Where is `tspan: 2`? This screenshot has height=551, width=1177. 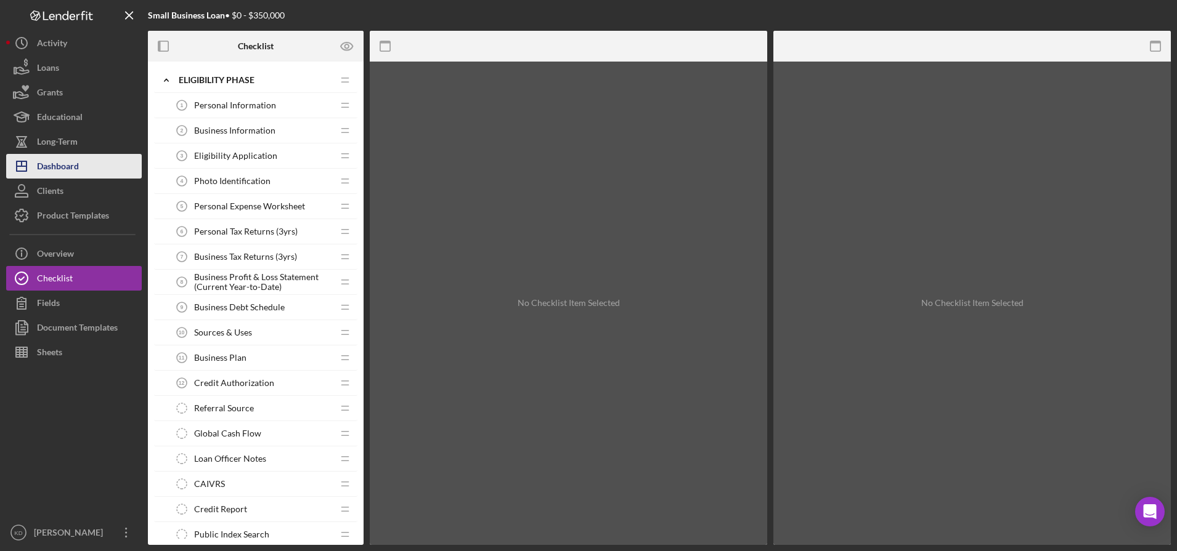 tspan: 2 is located at coordinates (182, 131).